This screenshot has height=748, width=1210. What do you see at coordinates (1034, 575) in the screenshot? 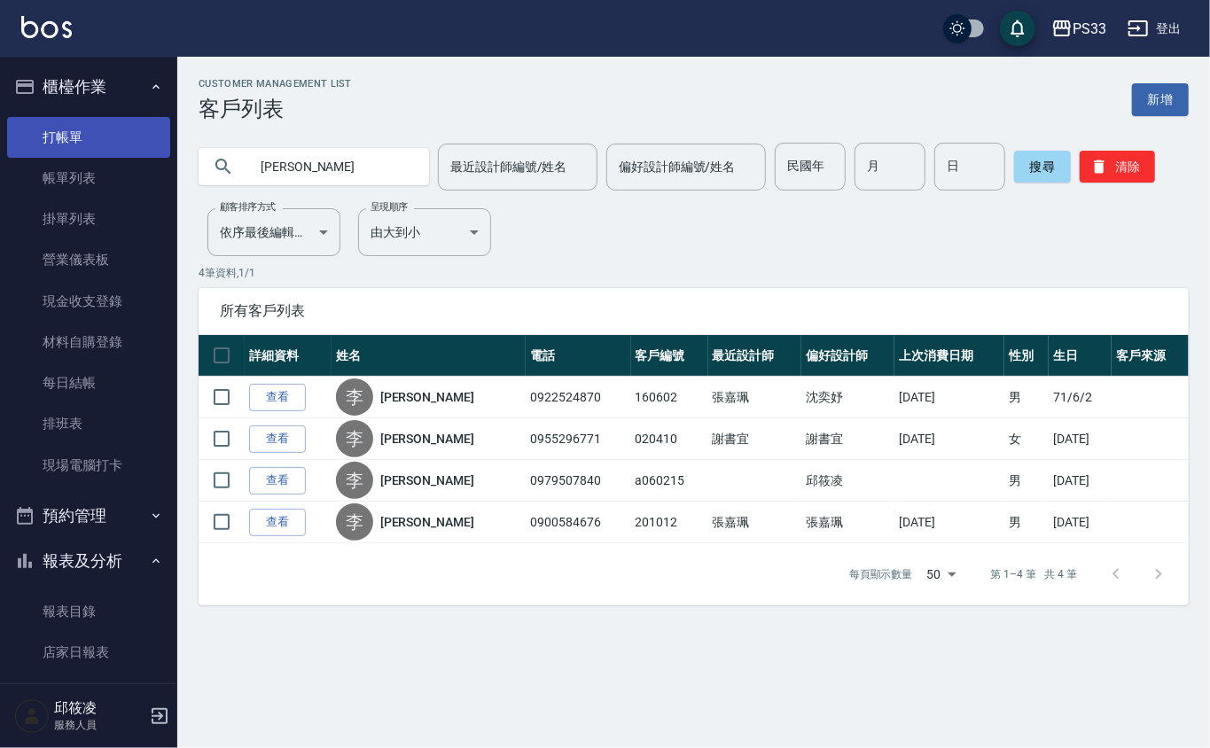
I see `p: 第 1–4 筆 共 4 筆` at bounding box center [1034, 575].